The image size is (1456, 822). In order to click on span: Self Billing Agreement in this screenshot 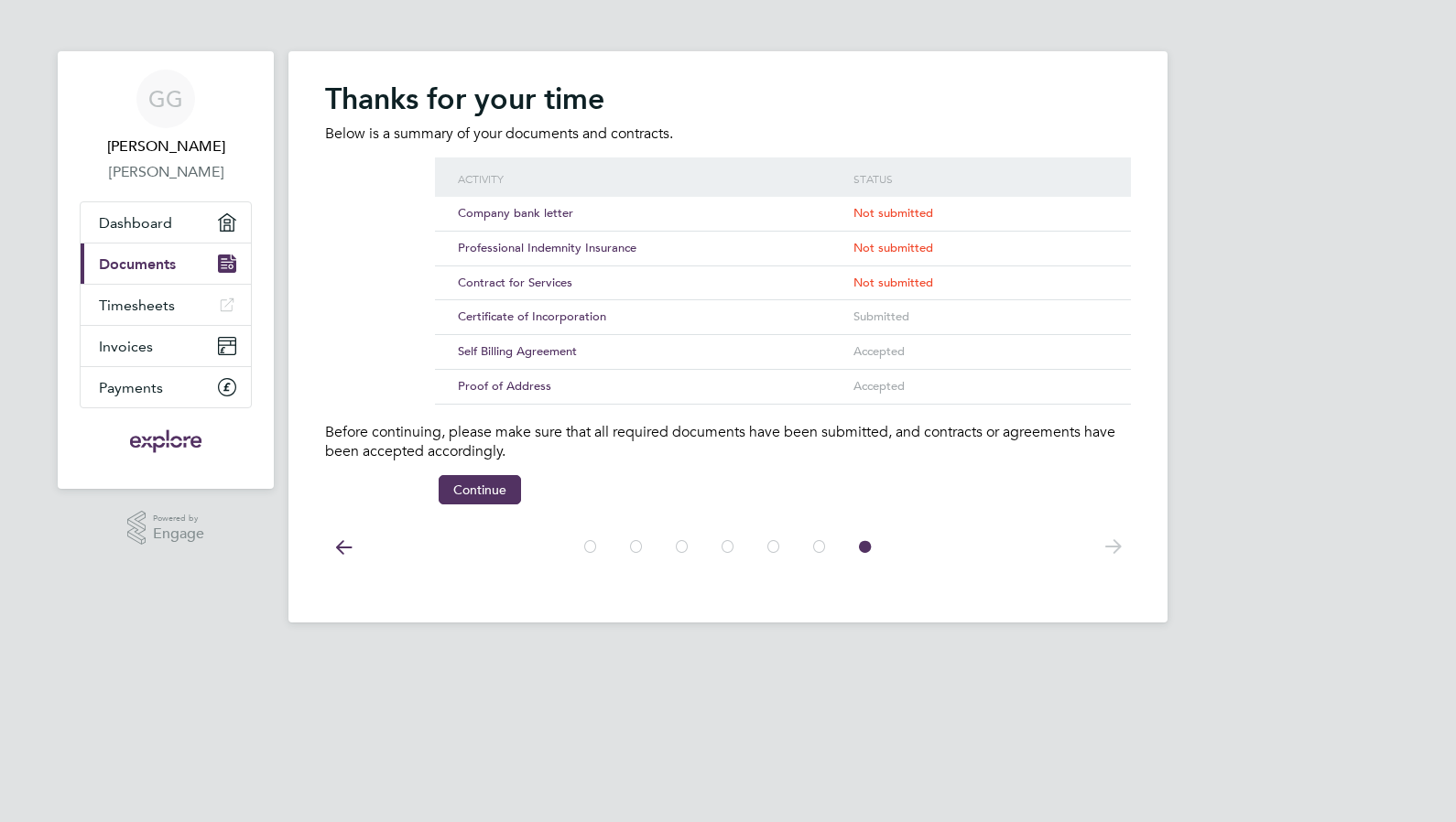, I will do `click(517, 350)`.